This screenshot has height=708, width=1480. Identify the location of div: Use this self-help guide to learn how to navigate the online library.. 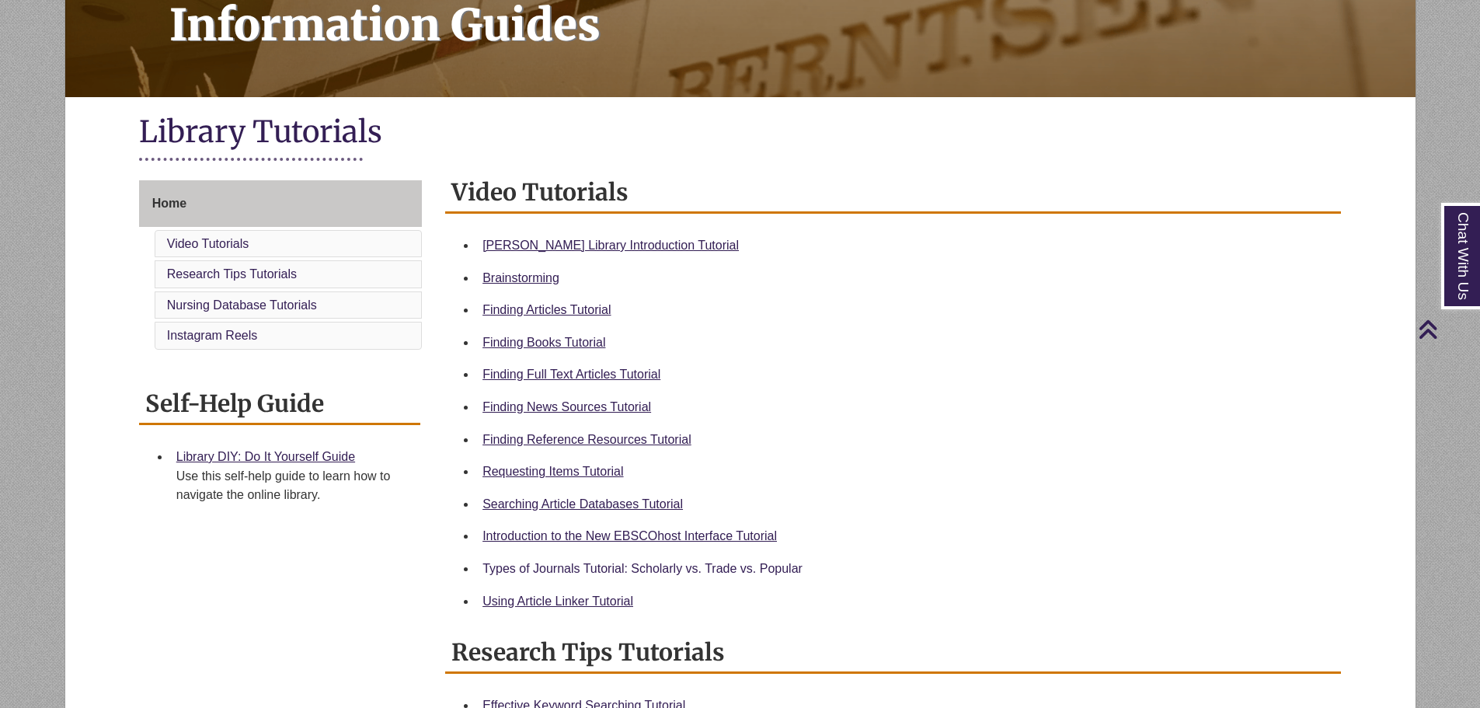
(292, 486).